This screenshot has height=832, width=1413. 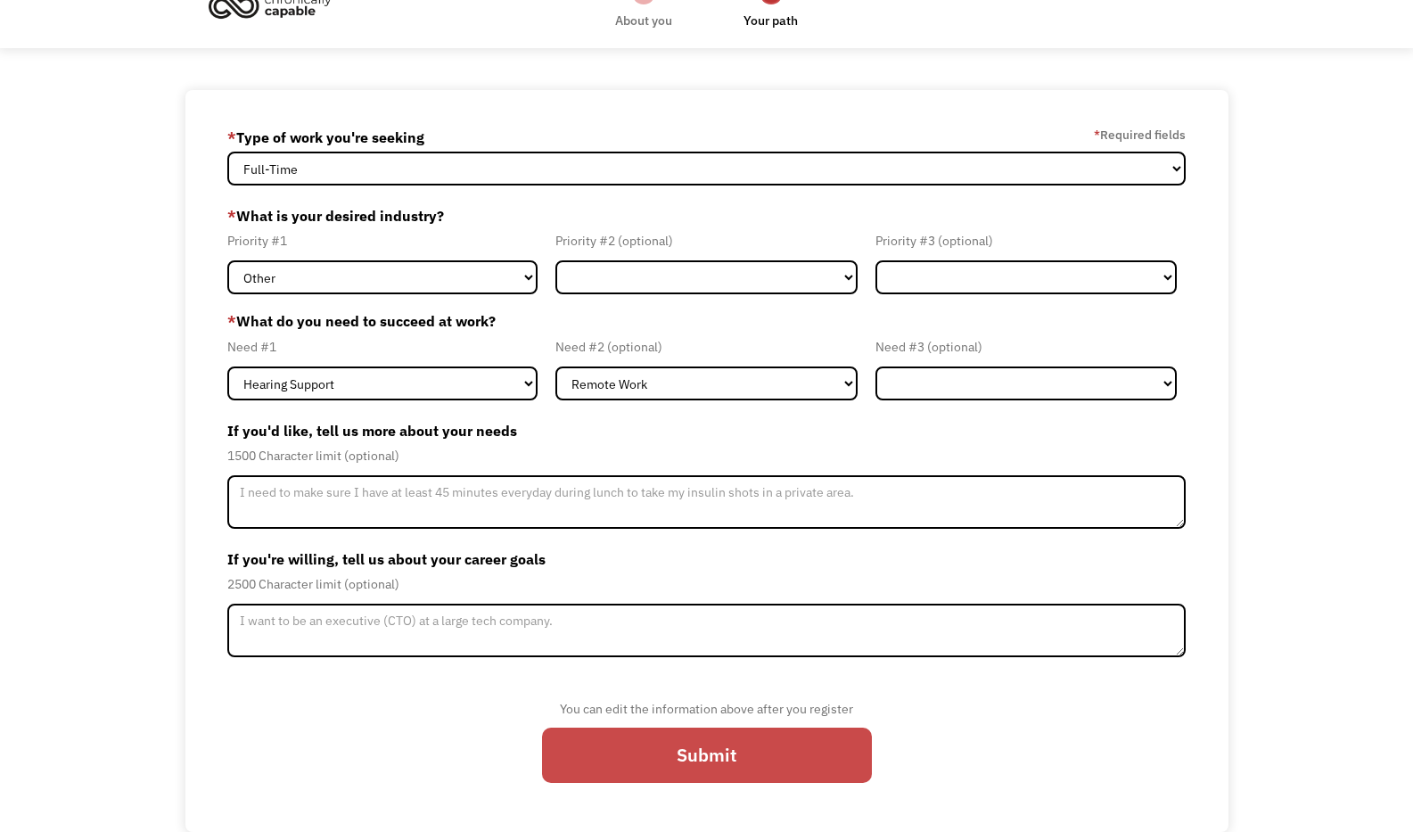 What do you see at coordinates (382, 347) in the screenshot?
I see `div: Need #1` at bounding box center [382, 347].